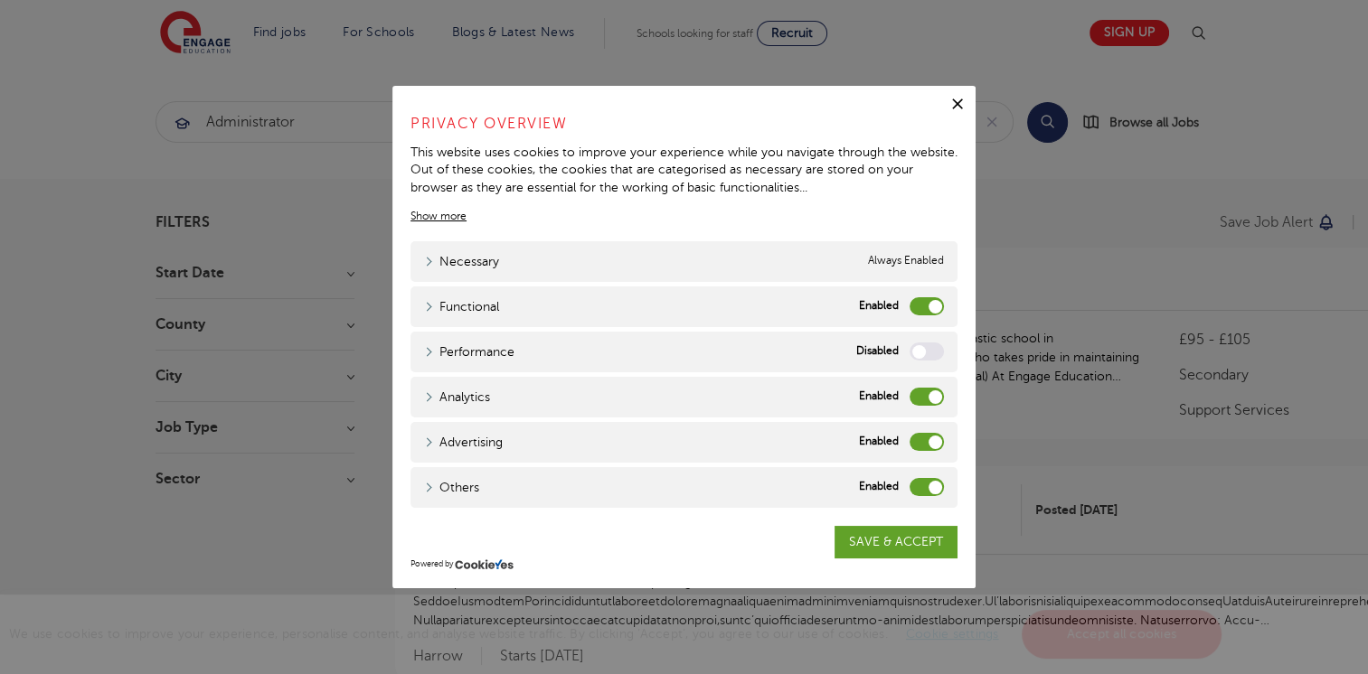 This screenshot has width=1368, height=674. I want to click on a: Accept all cookies, so click(1122, 635).